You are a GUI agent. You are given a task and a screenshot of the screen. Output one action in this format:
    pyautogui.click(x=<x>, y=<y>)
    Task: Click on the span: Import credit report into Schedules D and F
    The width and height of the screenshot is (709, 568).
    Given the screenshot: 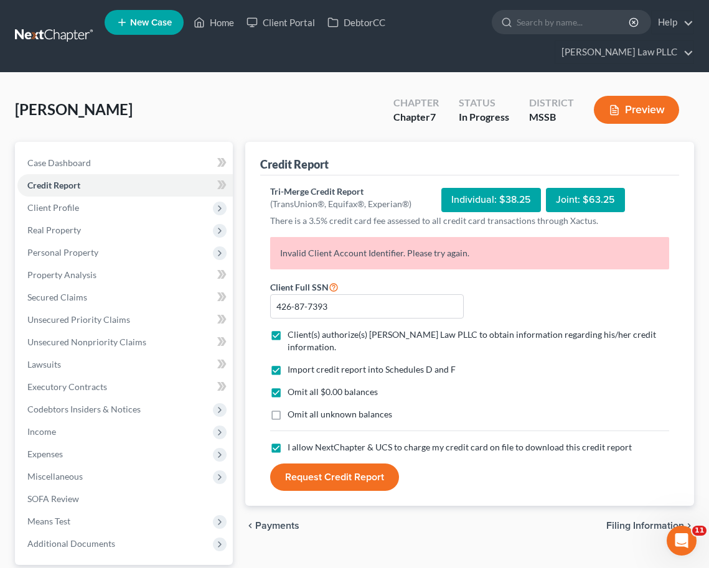 What is the action you would take?
    pyautogui.click(x=371, y=369)
    